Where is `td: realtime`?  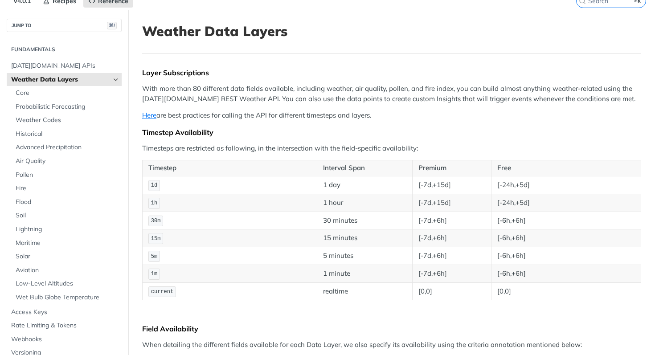 td: realtime is located at coordinates (365, 292).